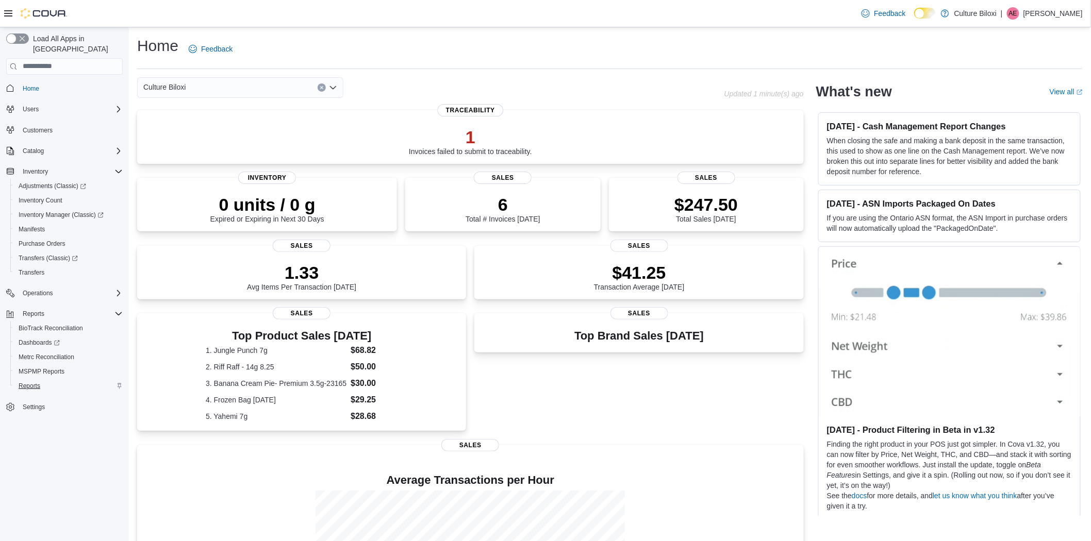 Image resolution: width=1091 pixels, height=541 pixels. What do you see at coordinates (34, 314) in the screenshot?
I see `button: Reports` at bounding box center [34, 314].